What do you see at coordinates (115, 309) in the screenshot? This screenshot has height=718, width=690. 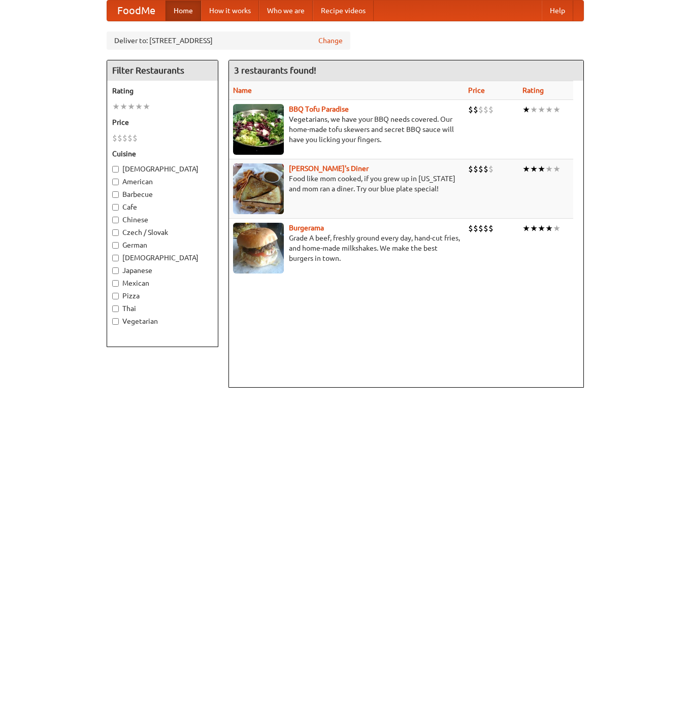 I see `input: Thai` at bounding box center [115, 309].